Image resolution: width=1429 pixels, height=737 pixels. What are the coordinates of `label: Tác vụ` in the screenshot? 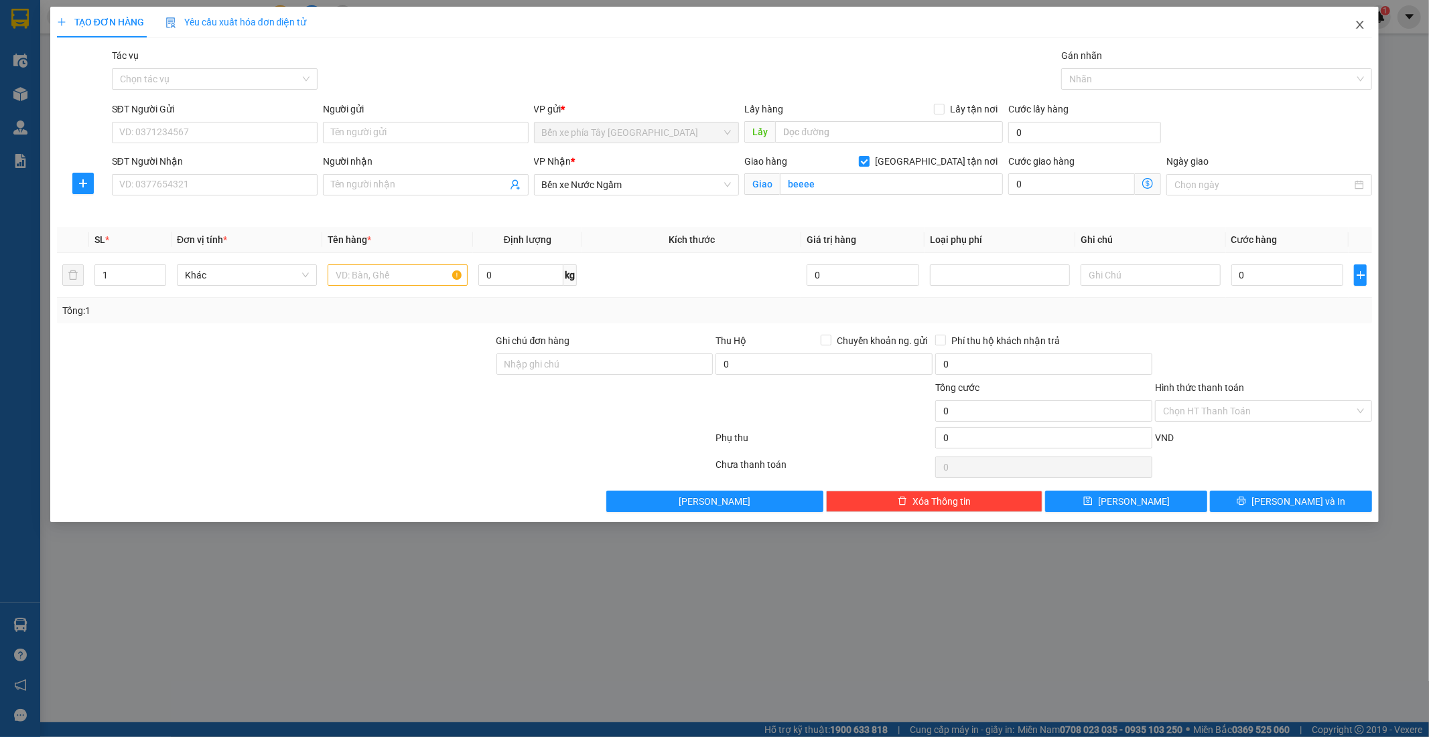 It's located at (125, 56).